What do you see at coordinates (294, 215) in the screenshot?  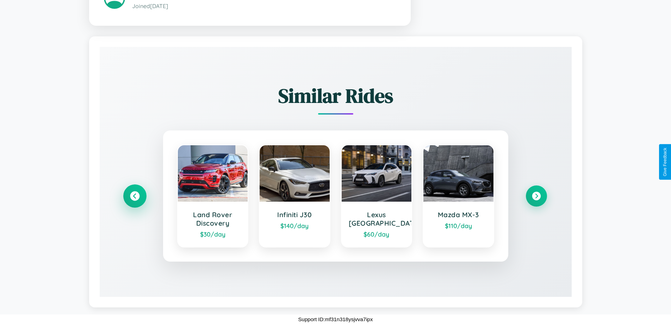 I see `h3: Infiniti J30` at bounding box center [294, 215].